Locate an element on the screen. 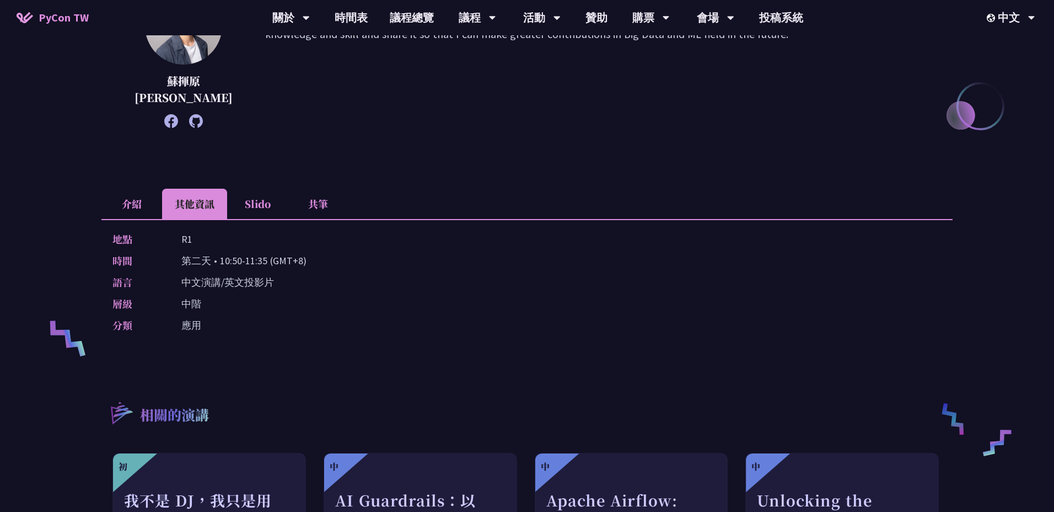  p: 第二天 • 10:50-11:35 (GMT+8) is located at coordinates (244, 260).